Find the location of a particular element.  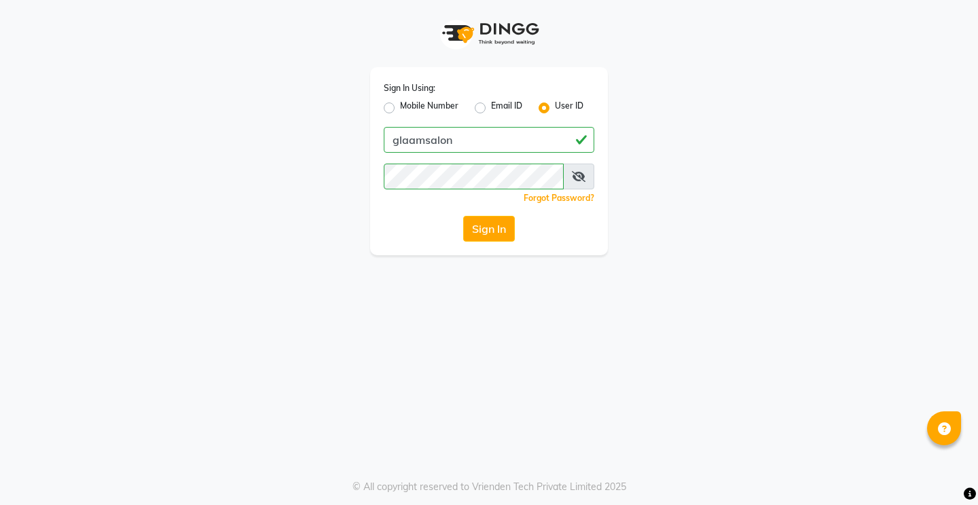

button: Sign In is located at coordinates (489, 229).